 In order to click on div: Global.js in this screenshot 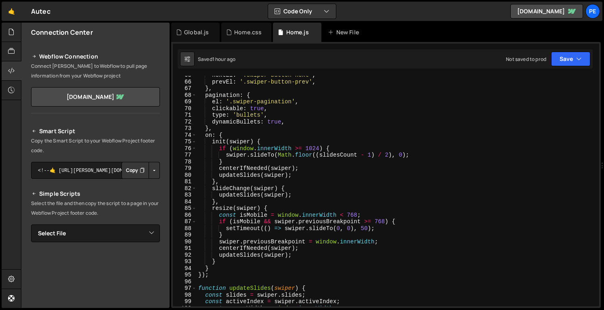, I will do `click(196, 32)`.